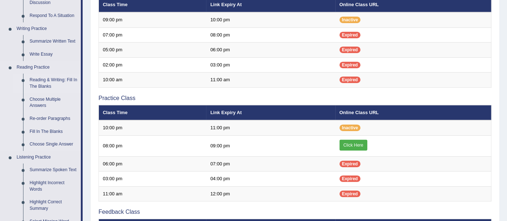  Describe the element at coordinates (295, 98) in the screenshot. I see `h3: Practice Class` at that location.